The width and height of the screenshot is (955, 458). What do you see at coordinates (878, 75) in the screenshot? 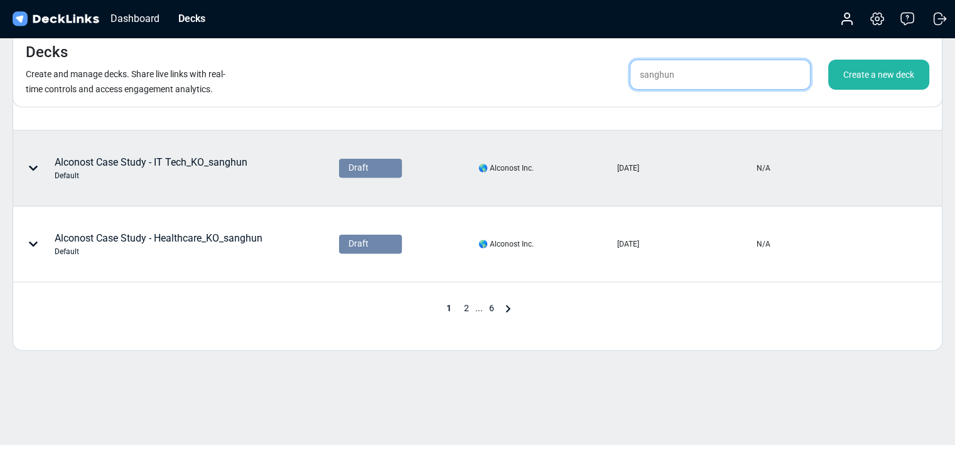
I see `div: Create a new deck` at bounding box center [878, 75].